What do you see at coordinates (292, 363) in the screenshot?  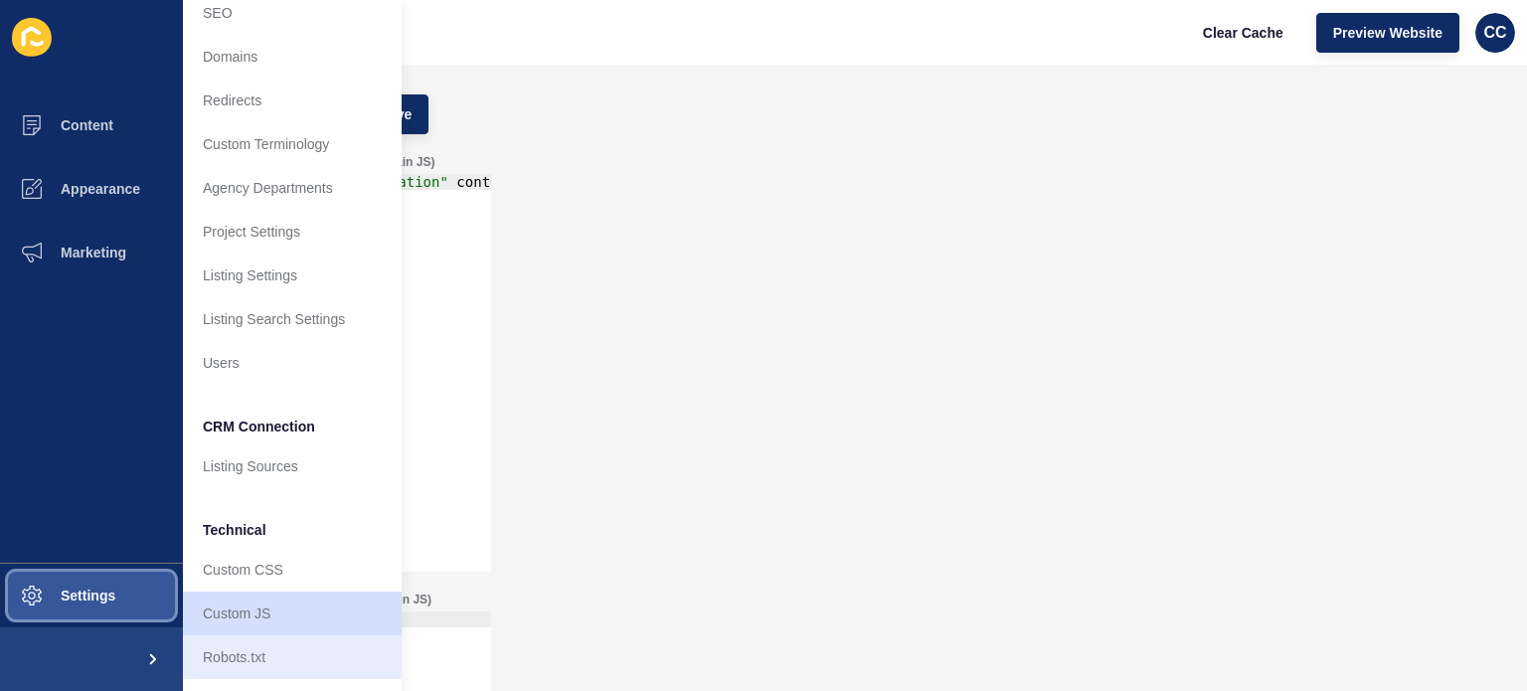 I see `a: Users` at bounding box center [292, 363].